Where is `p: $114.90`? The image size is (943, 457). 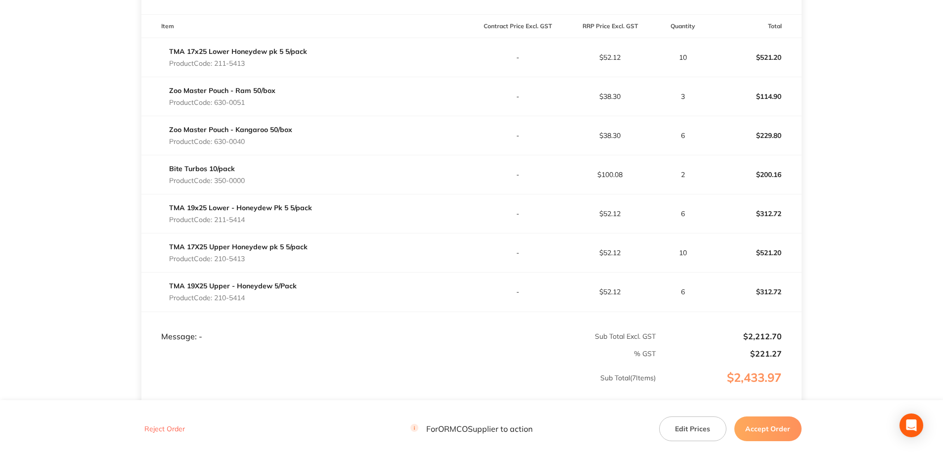 p: $114.90 is located at coordinates (755, 96).